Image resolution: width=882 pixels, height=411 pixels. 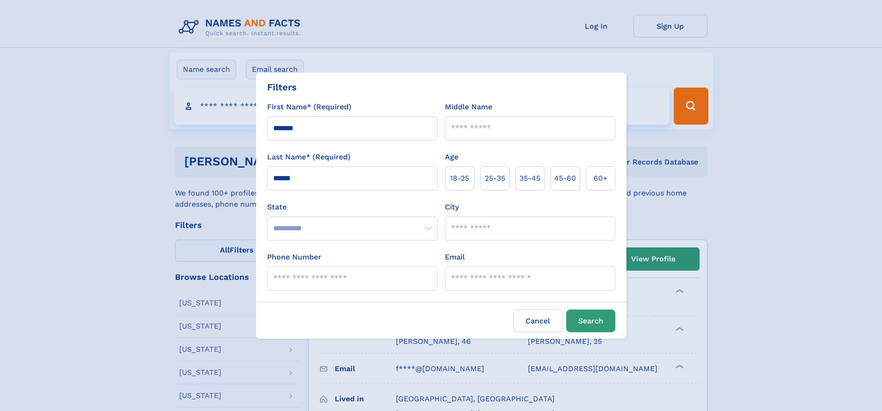 I want to click on span: 18‑25, so click(x=459, y=178).